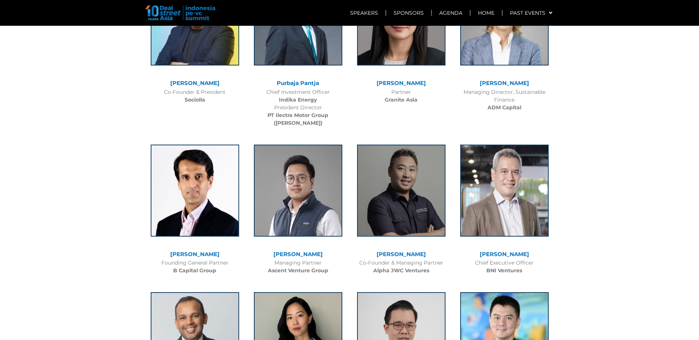 This screenshot has width=699, height=340. Describe the element at coordinates (504, 267) in the screenshot. I see `div: Chief Executive Officer` at that location.